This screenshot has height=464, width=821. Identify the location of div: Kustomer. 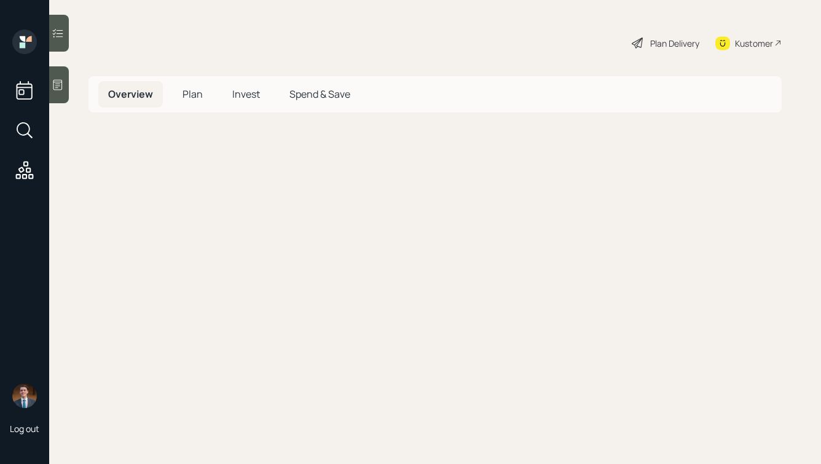
(754, 43).